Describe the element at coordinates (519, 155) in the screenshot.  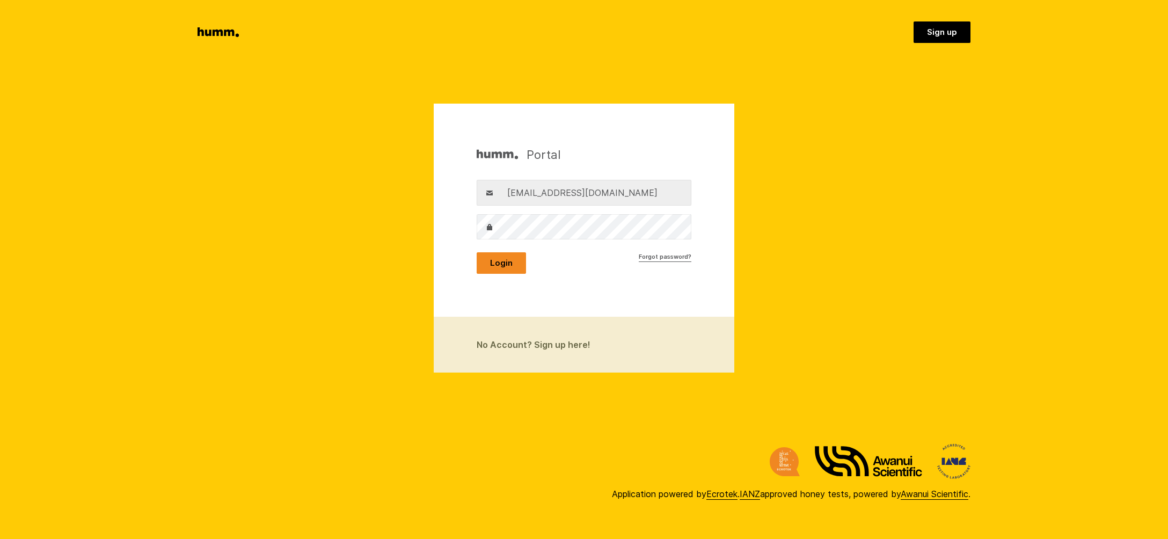
I see `h1: Portal` at that location.